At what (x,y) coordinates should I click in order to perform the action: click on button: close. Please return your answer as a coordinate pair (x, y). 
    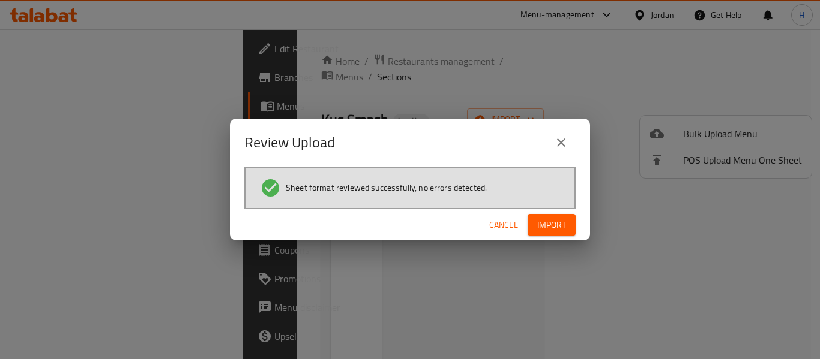
    Looking at the image, I should click on (561, 143).